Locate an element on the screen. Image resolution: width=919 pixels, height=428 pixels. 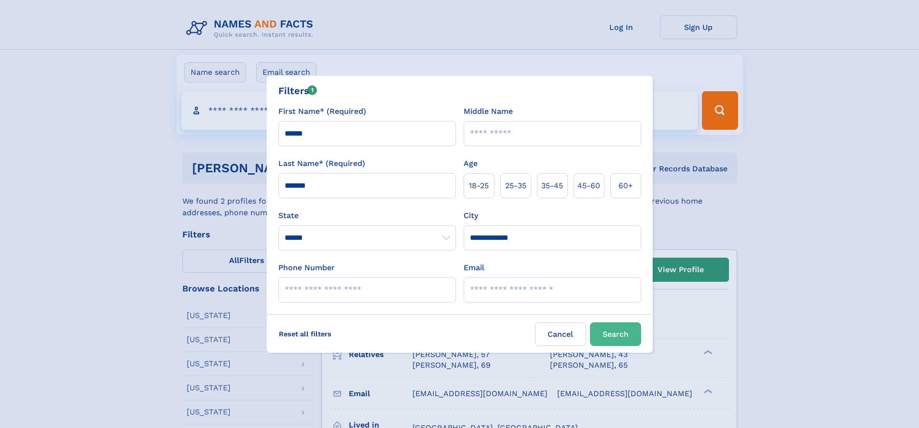
label: Email is located at coordinates (474, 268).